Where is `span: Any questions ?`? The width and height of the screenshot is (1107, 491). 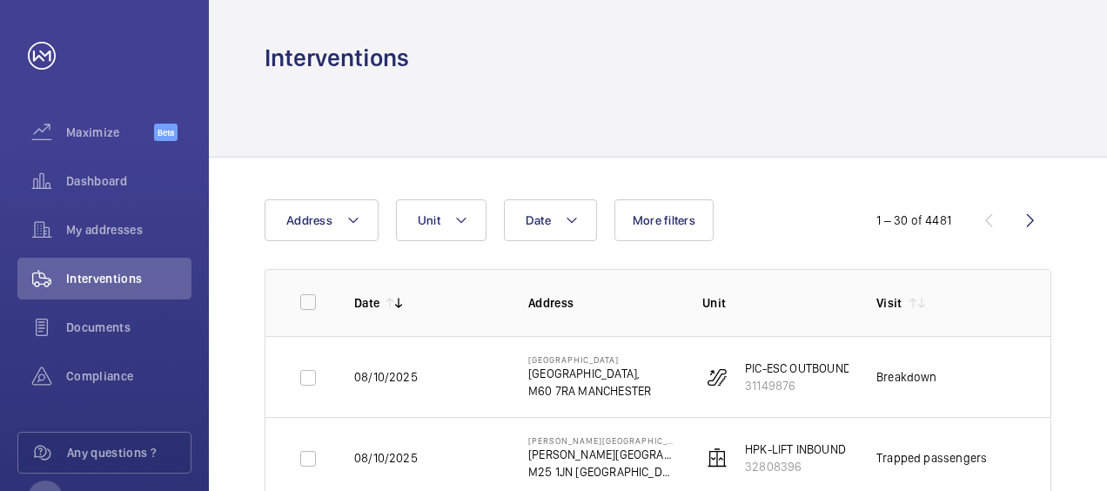
span: Any questions ? is located at coordinates (129, 452).